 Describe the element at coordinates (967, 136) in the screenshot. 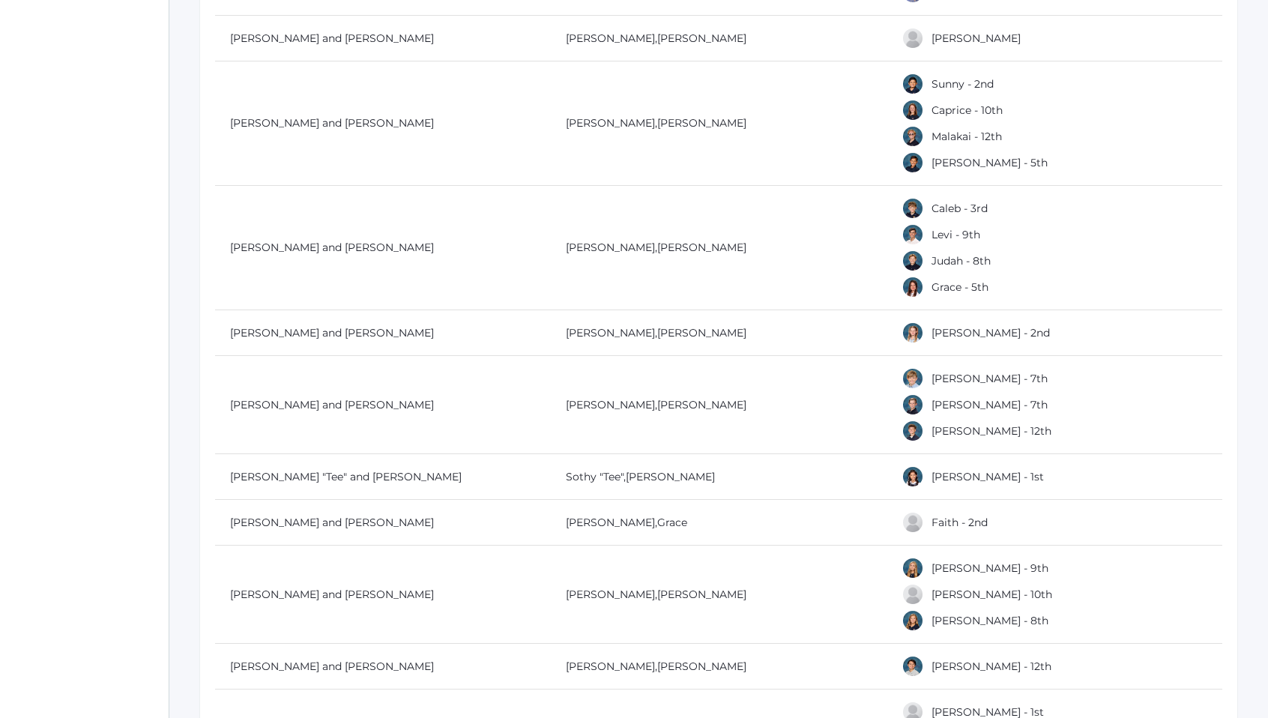

I see `a: Malakai - 12th` at that location.